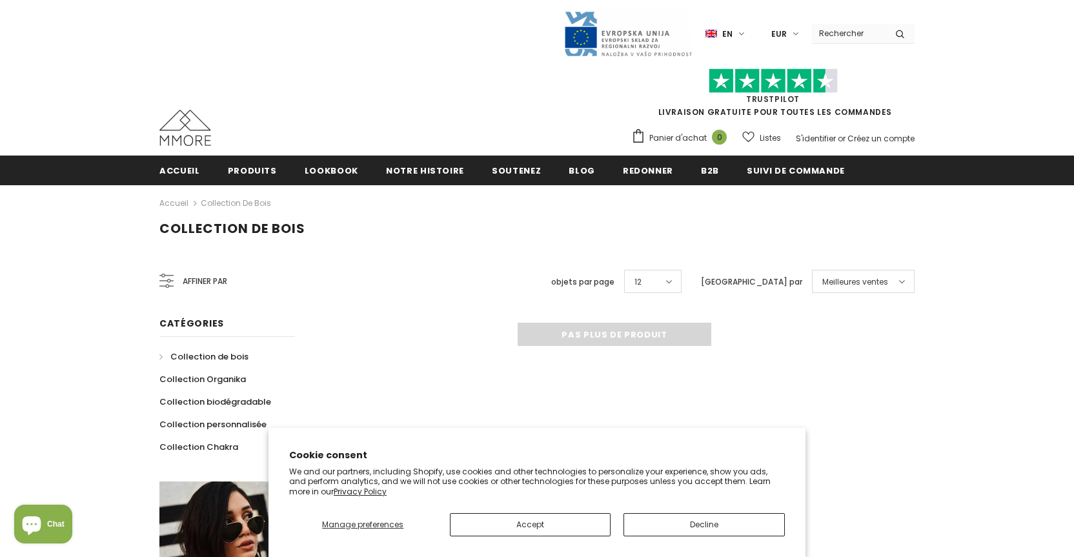 The image size is (1074, 557). What do you see at coordinates (360, 491) in the screenshot?
I see `a: Privacy Policy` at bounding box center [360, 491].